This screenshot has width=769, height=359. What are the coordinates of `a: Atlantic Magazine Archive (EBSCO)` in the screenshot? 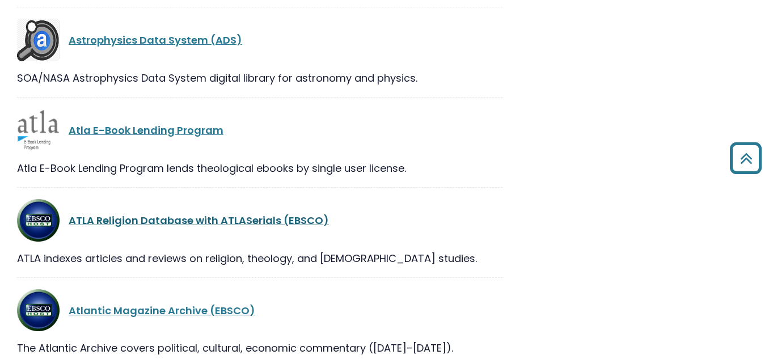 It's located at (162, 310).